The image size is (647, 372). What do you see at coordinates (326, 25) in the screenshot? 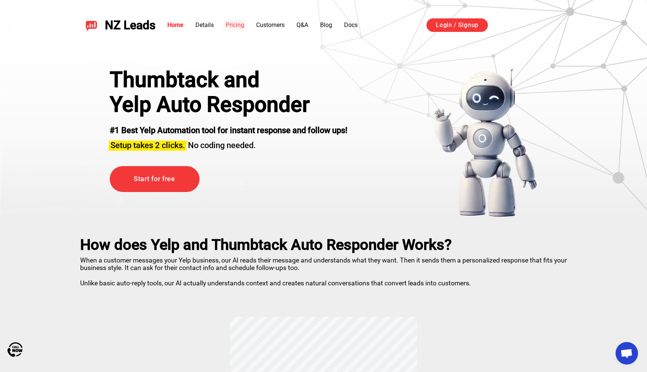
I see `a: Blog` at bounding box center [326, 25].